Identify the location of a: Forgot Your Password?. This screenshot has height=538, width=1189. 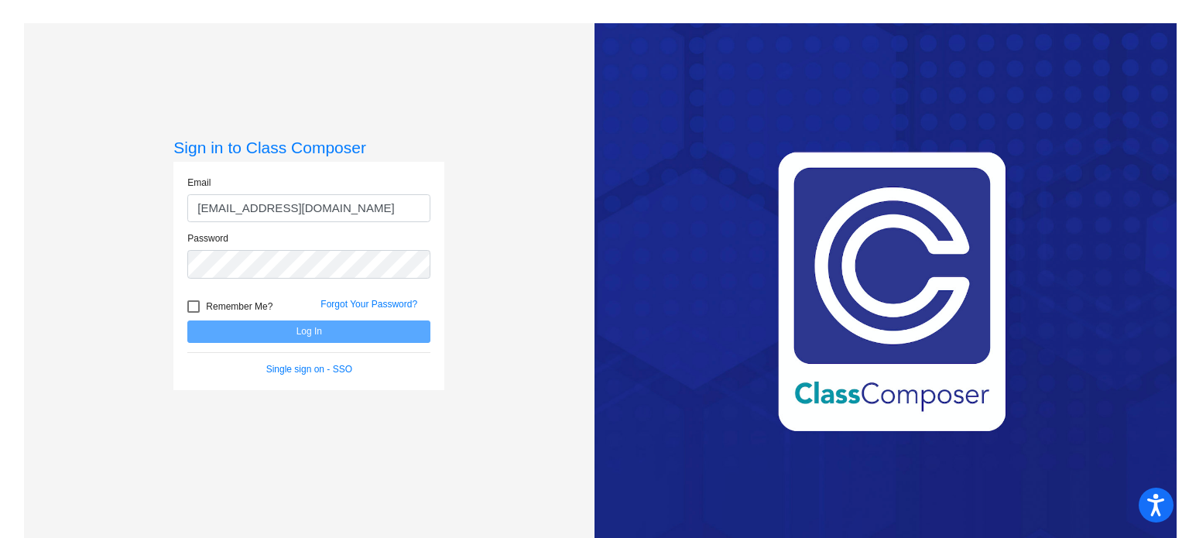
(368, 304).